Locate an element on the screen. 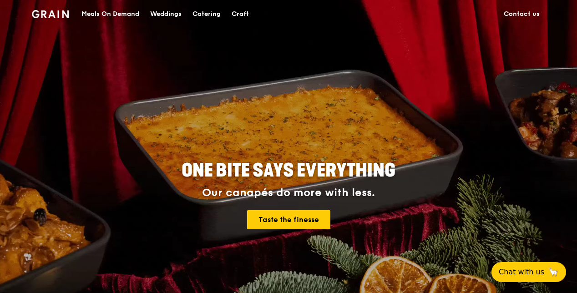 The width and height of the screenshot is (577, 293). a: Craft is located at coordinates (240, 14).